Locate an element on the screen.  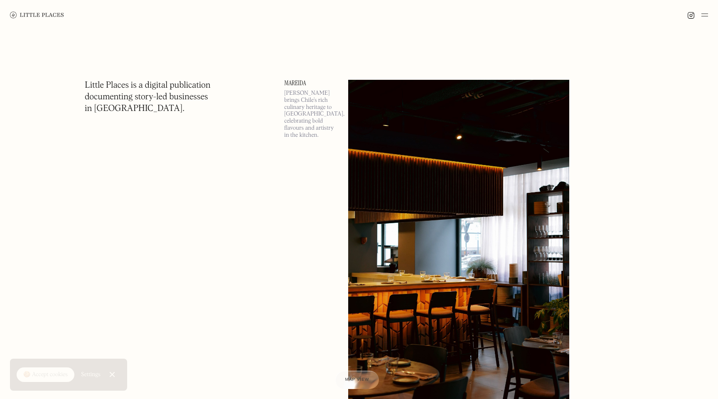
div: Settings is located at coordinates (91, 374).